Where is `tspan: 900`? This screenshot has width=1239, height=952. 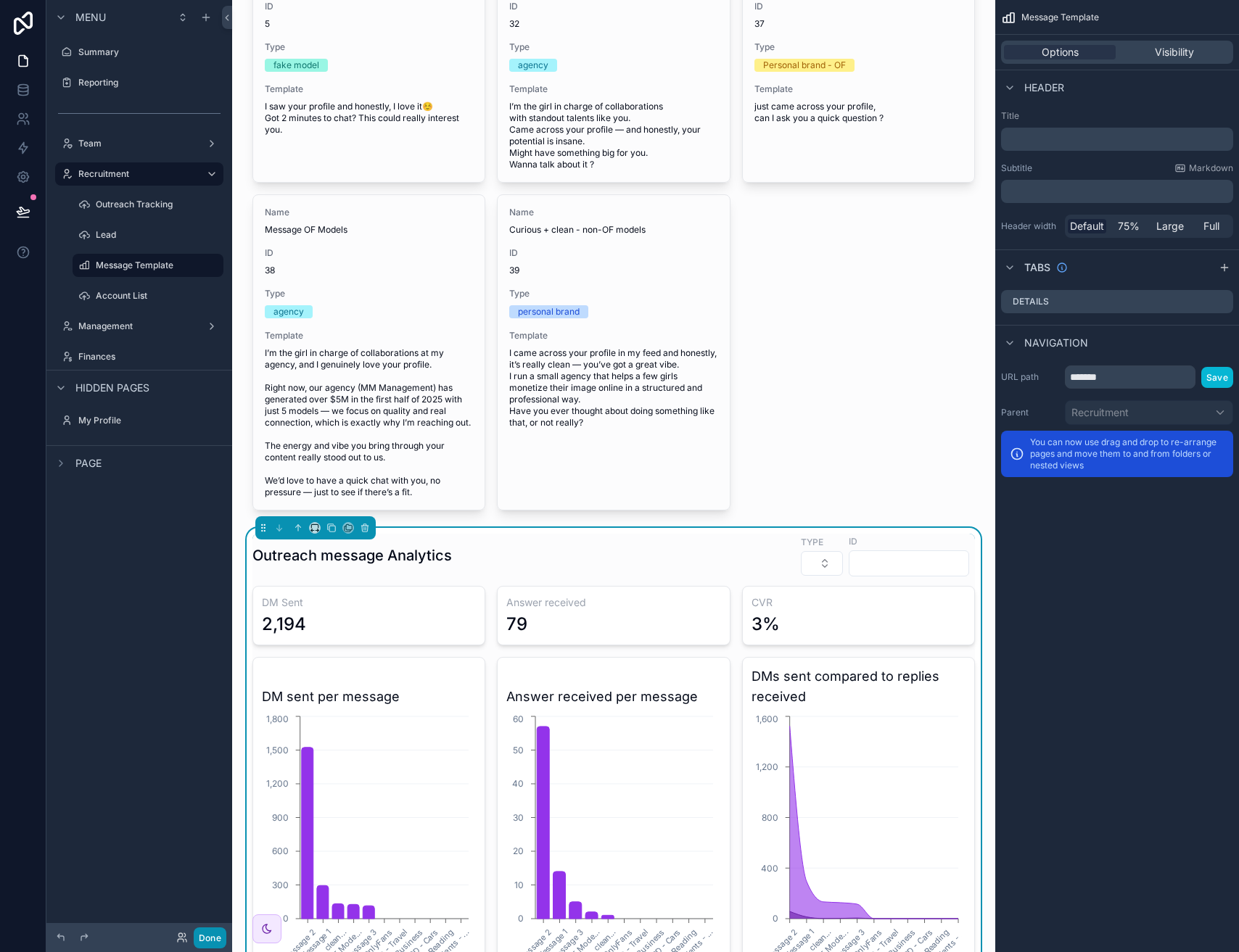 tspan: 900 is located at coordinates (280, 817).